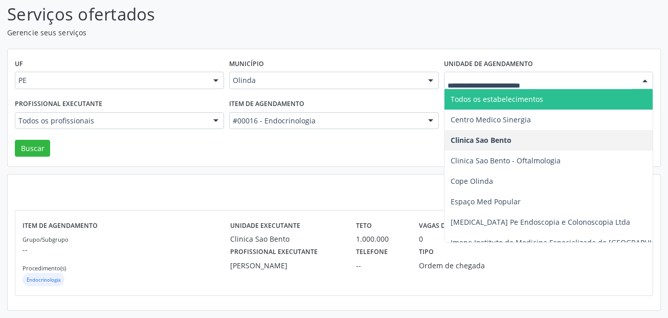  Describe the element at coordinates (32, 148) in the screenshot. I see `button: Buscar` at that location.